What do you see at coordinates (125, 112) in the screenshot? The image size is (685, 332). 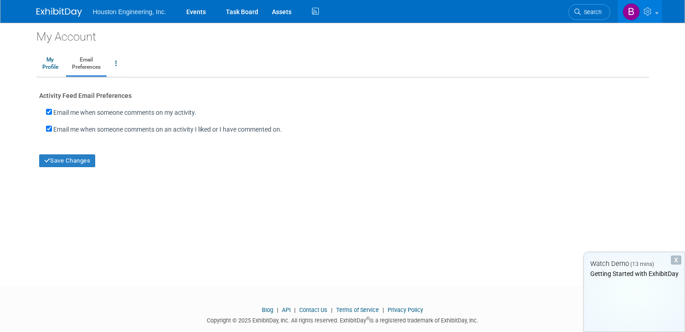 I see `label: Email me when someone comments on my activity.` at bounding box center [125, 112].